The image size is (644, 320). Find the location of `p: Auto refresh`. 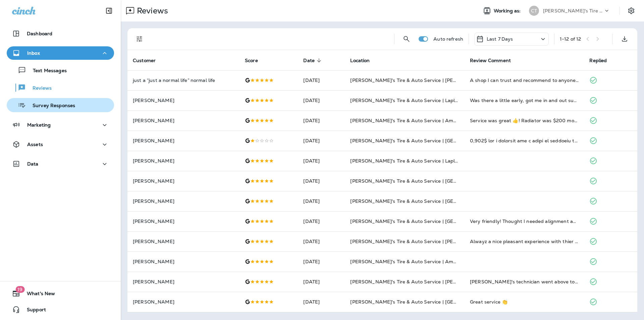

p: Auto refresh is located at coordinates (448, 39).